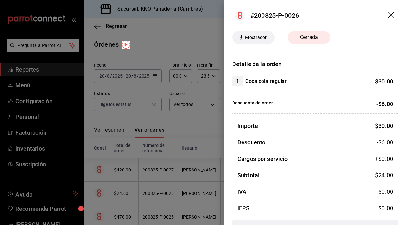 The height and width of the screenshot is (225, 406). What do you see at coordinates (251, 142) in the screenshot?
I see `h3: Descuento` at bounding box center [251, 142].